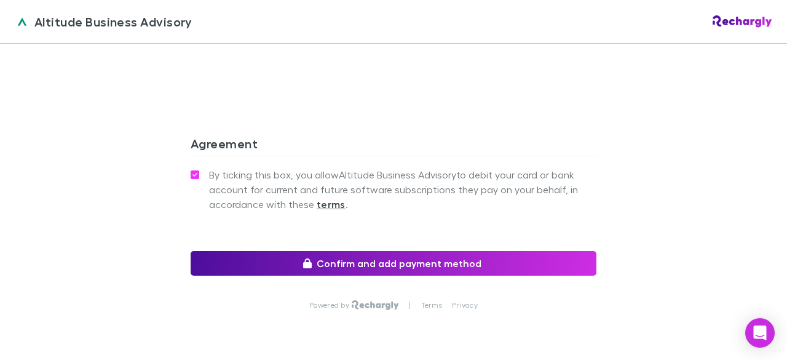  What do you see at coordinates (394, 146) in the screenshot?
I see `h3: Agreement` at bounding box center [394, 146].